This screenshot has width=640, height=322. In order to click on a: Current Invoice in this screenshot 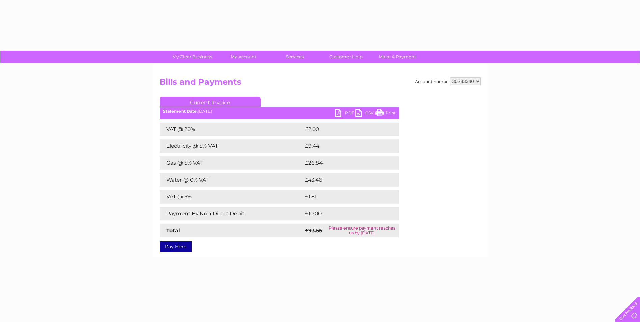, I will do `click(210, 102)`.